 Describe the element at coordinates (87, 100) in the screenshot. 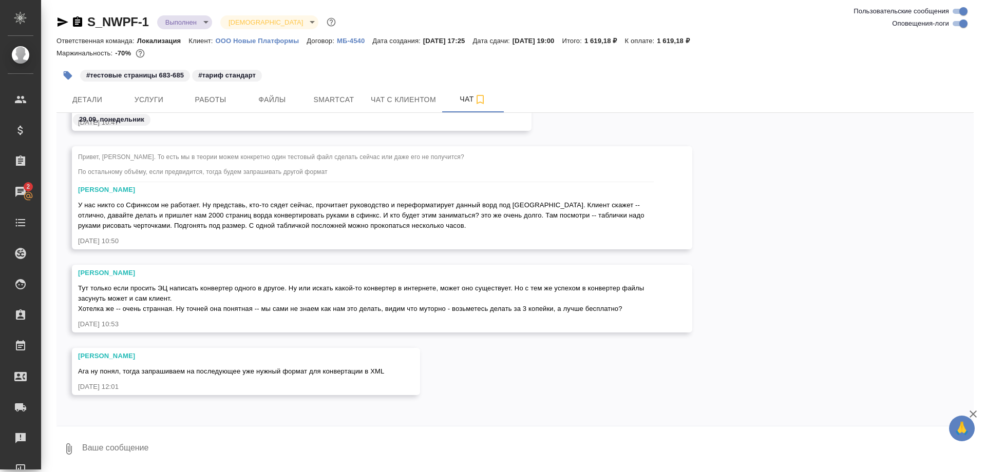

I see `span: Детали` at that location.